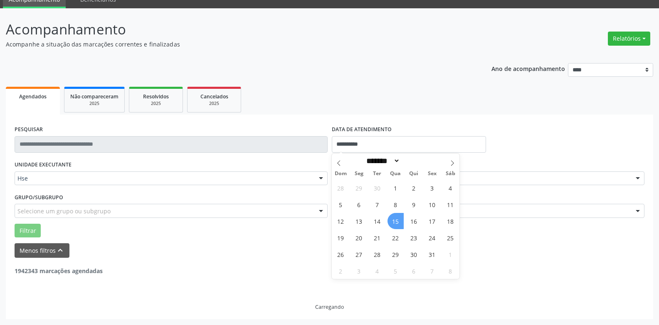 This screenshot has width=659, height=325. Describe the element at coordinates (395, 174) in the screenshot. I see `span: Qua` at that location.